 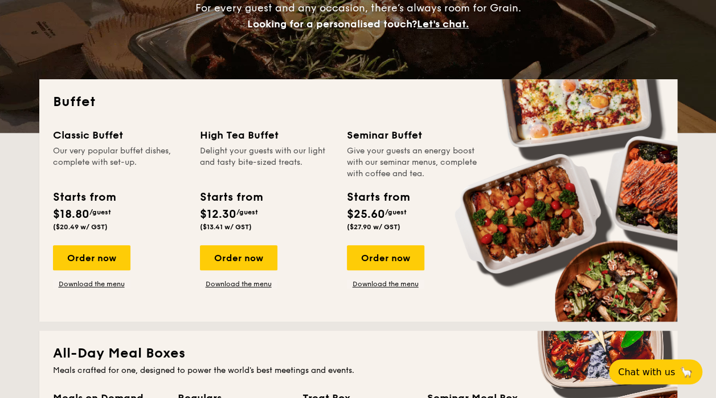 I want to click on button: Chat with us🦙, so click(x=656, y=371).